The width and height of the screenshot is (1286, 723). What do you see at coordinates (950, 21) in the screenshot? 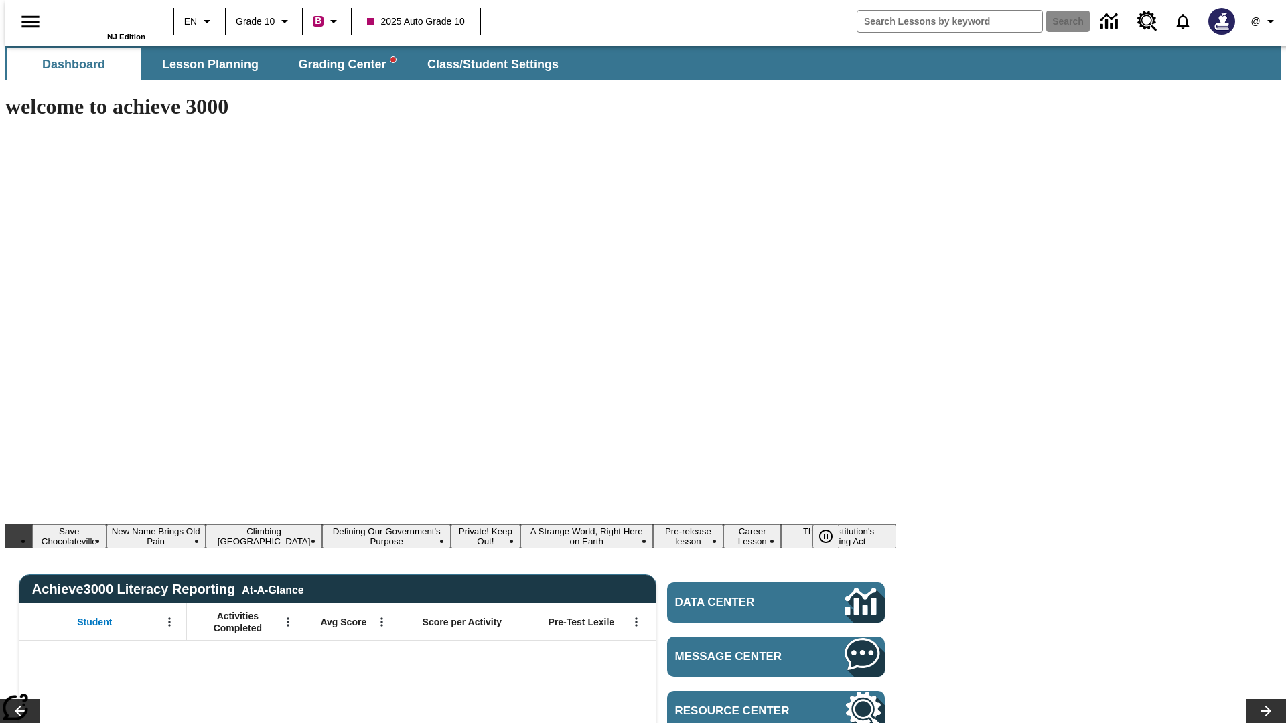
I see `input: search field` at bounding box center [950, 21].